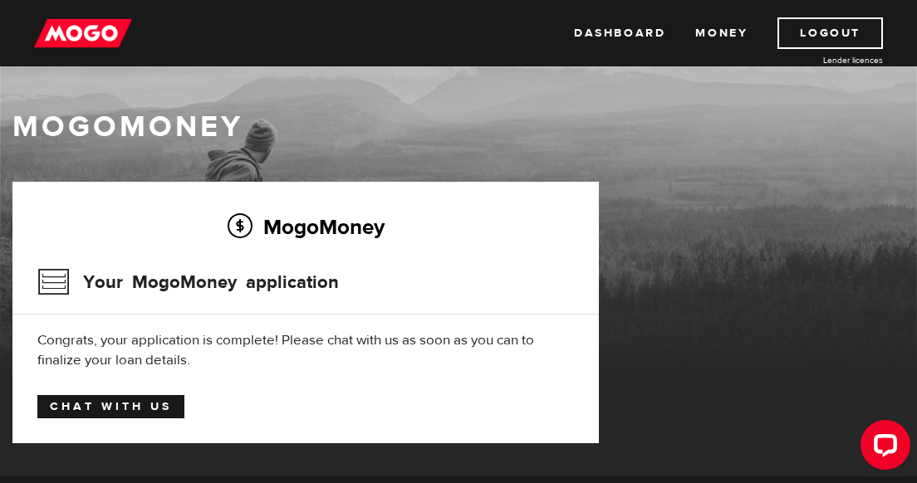 The width and height of the screenshot is (917, 483). Describe the element at coordinates (821, 60) in the screenshot. I see `a: Lender licences` at that location.